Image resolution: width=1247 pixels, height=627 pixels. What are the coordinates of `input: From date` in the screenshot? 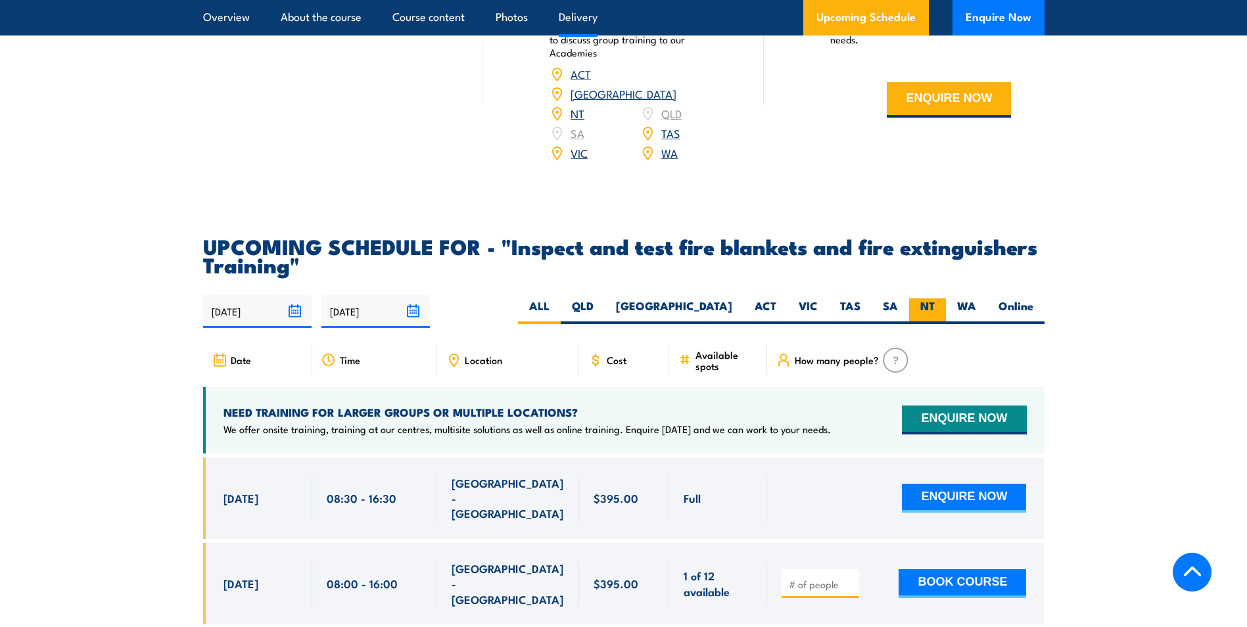 It's located at (257, 311).